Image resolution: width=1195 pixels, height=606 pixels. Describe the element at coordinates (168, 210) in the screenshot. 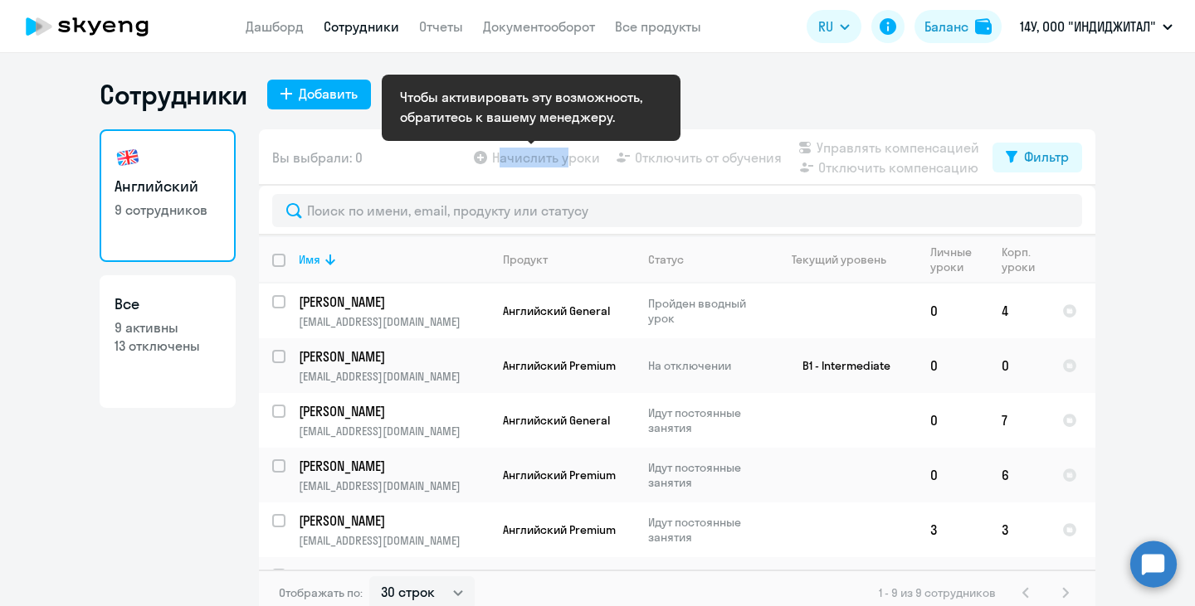

I see `p: 9 сотрудников` at that location.